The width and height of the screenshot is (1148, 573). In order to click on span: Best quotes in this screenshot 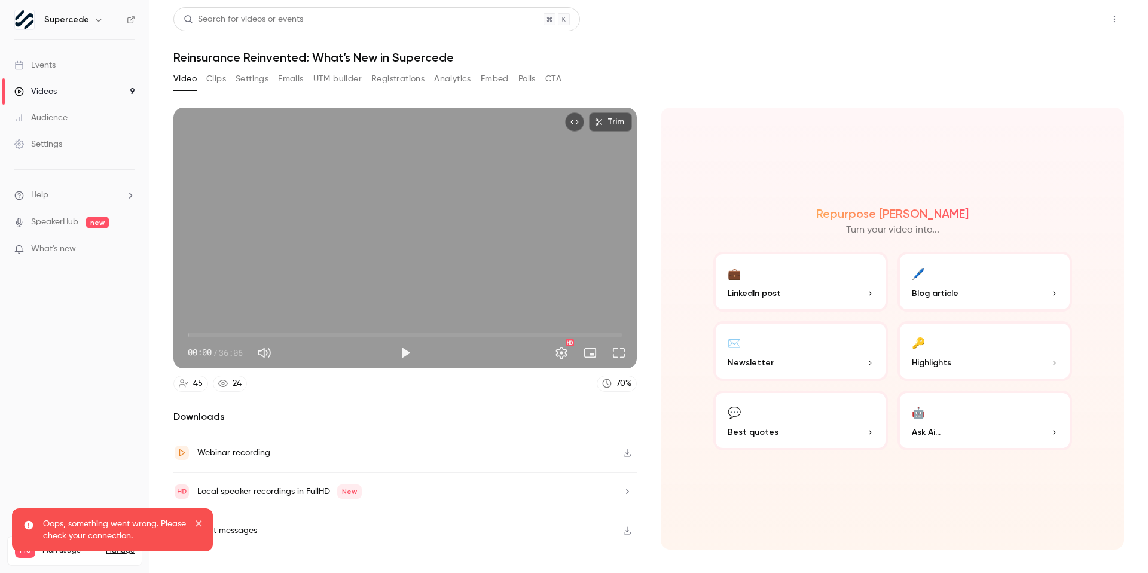, I will do `click(752, 432)`.